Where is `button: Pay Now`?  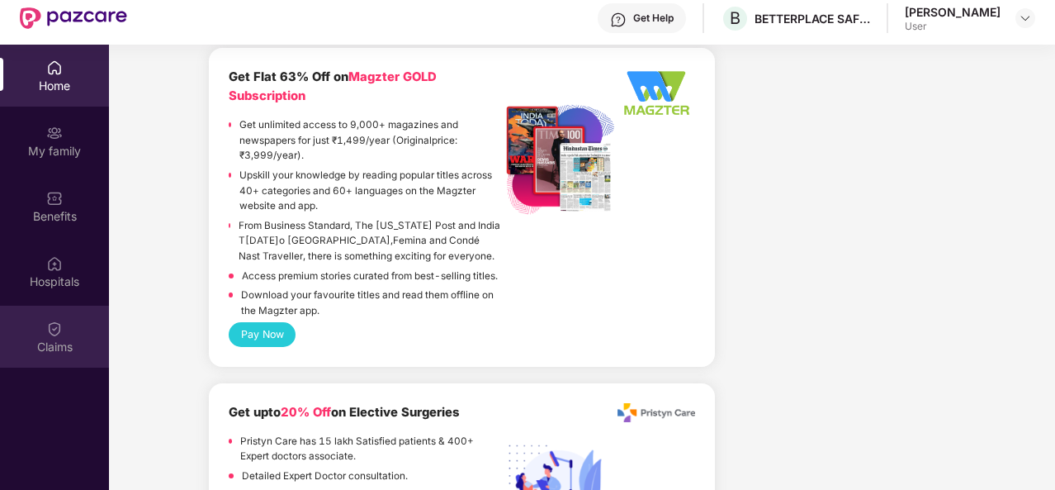 button: Pay Now is located at coordinates (262, 334).